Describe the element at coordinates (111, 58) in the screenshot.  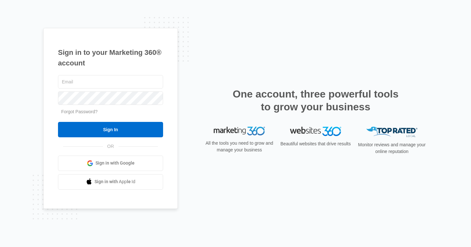
I see `h1: Sign in to your Marketing 360® account` at that location.